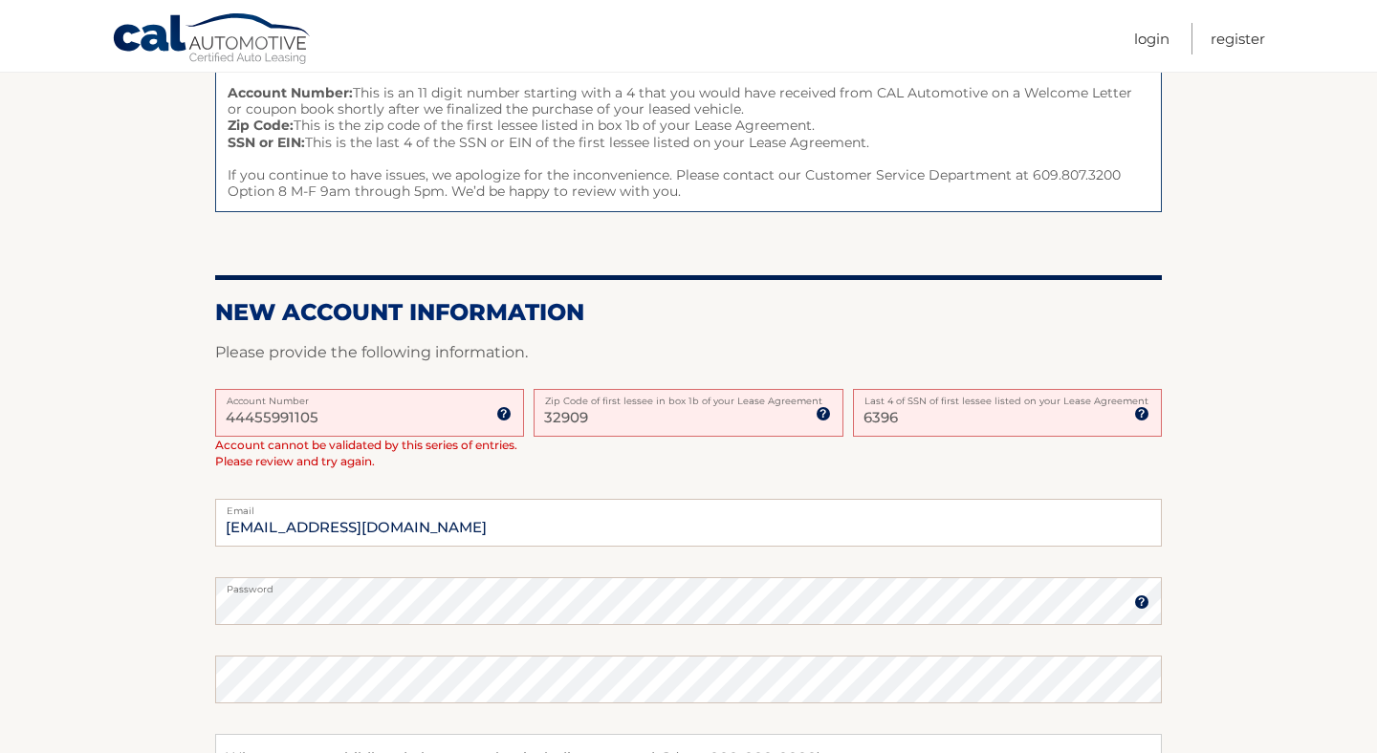  Describe the element at coordinates (688, 523) in the screenshot. I see `input: Email` at that location.